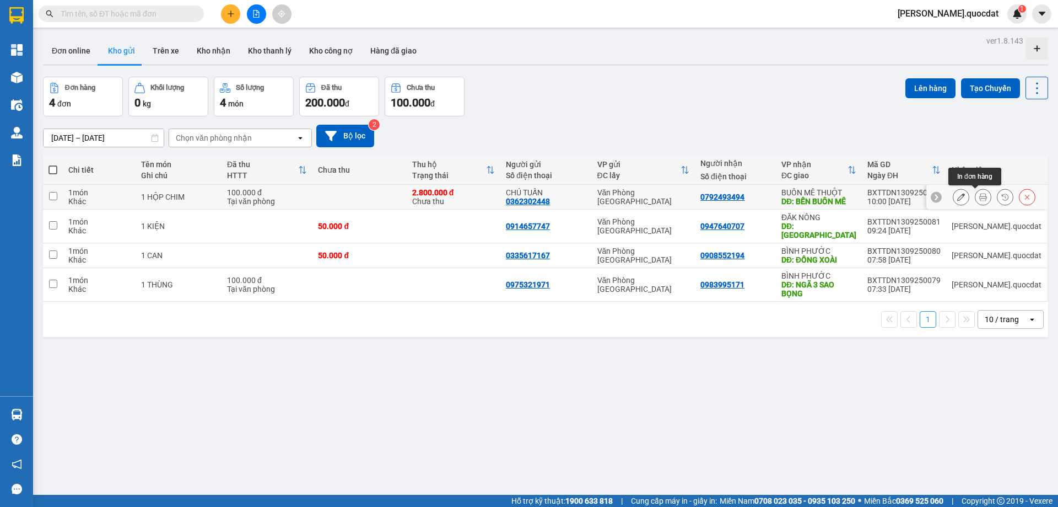 The width and height of the screenshot is (1058, 507). Describe the element at coordinates (900, 164) in the screenshot. I see `div: Mã GD` at that location.